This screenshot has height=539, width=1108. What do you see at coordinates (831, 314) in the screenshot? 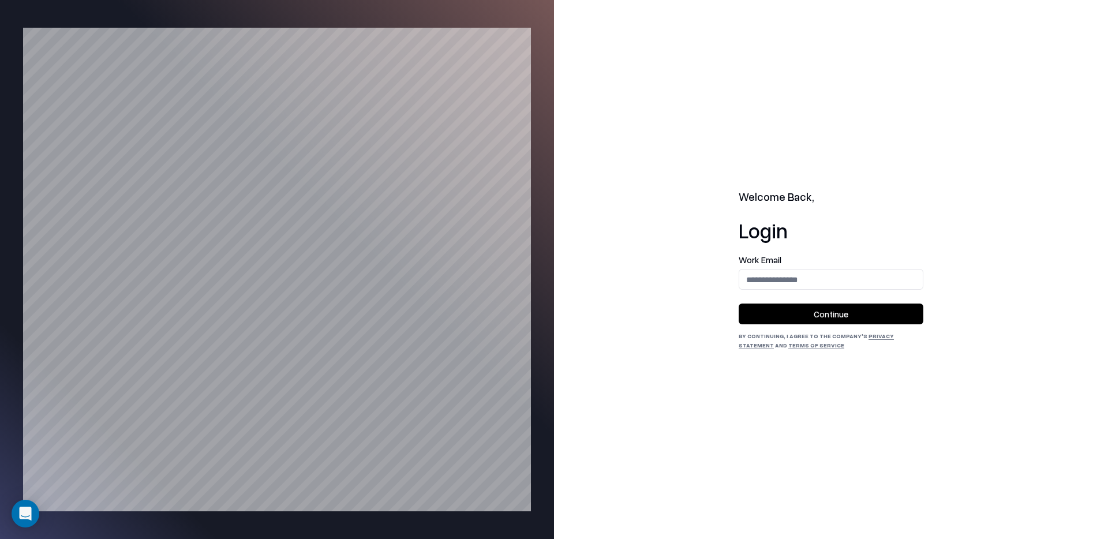
I see `button: Continue` at bounding box center [831, 314].